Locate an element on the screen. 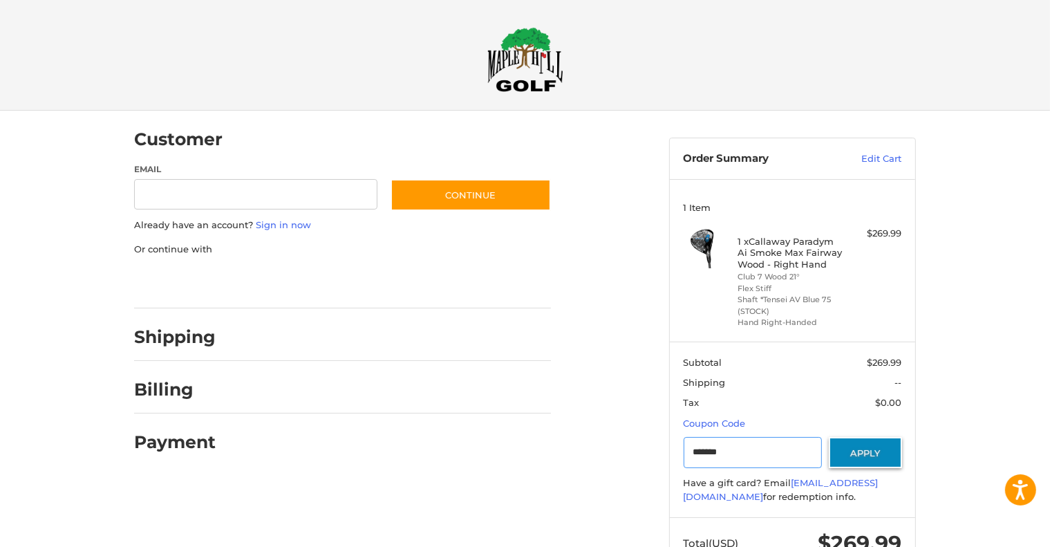 The image size is (1050, 547). li: Hand Right-Handed is located at coordinates (791, 322).